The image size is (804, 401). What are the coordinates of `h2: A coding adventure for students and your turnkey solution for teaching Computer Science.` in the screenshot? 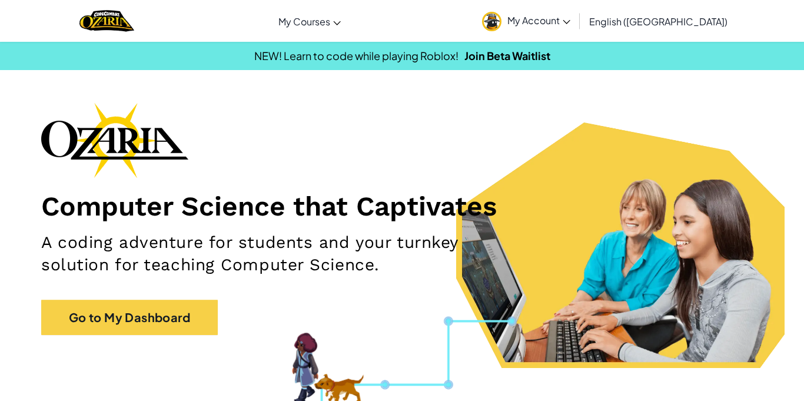 It's located at (282, 254).